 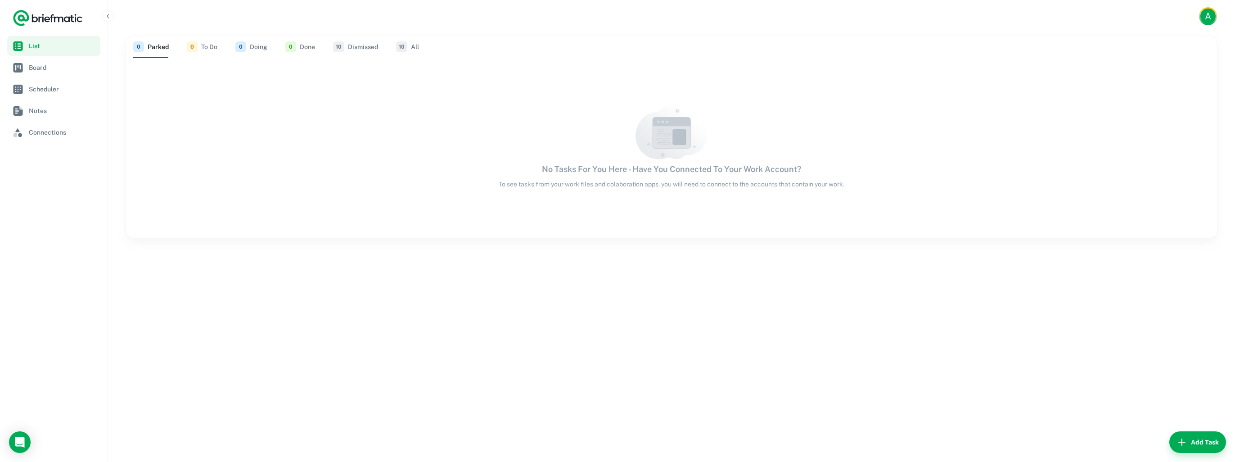 What do you see at coordinates (671, 169) in the screenshot?
I see `h6: No Tasks For You Here - Have You Connected To Your Work Account?` at bounding box center [671, 169].